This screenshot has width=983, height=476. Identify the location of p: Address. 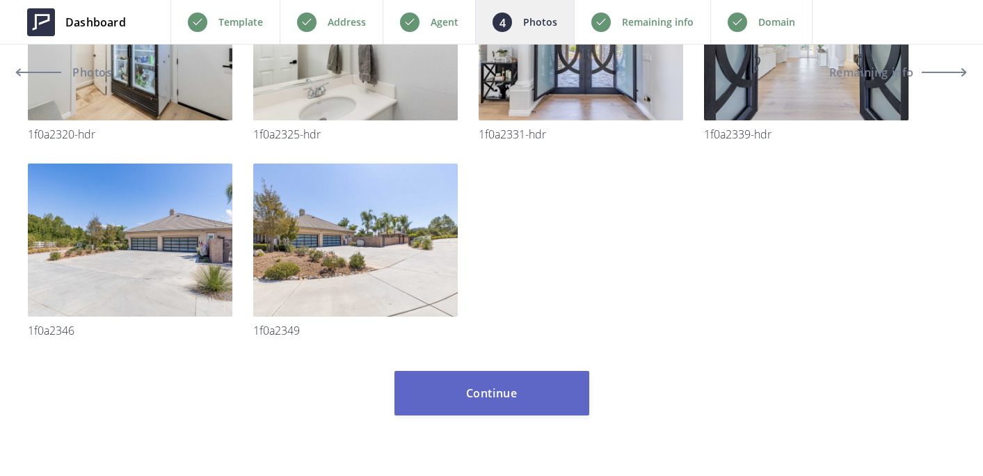
(347, 22).